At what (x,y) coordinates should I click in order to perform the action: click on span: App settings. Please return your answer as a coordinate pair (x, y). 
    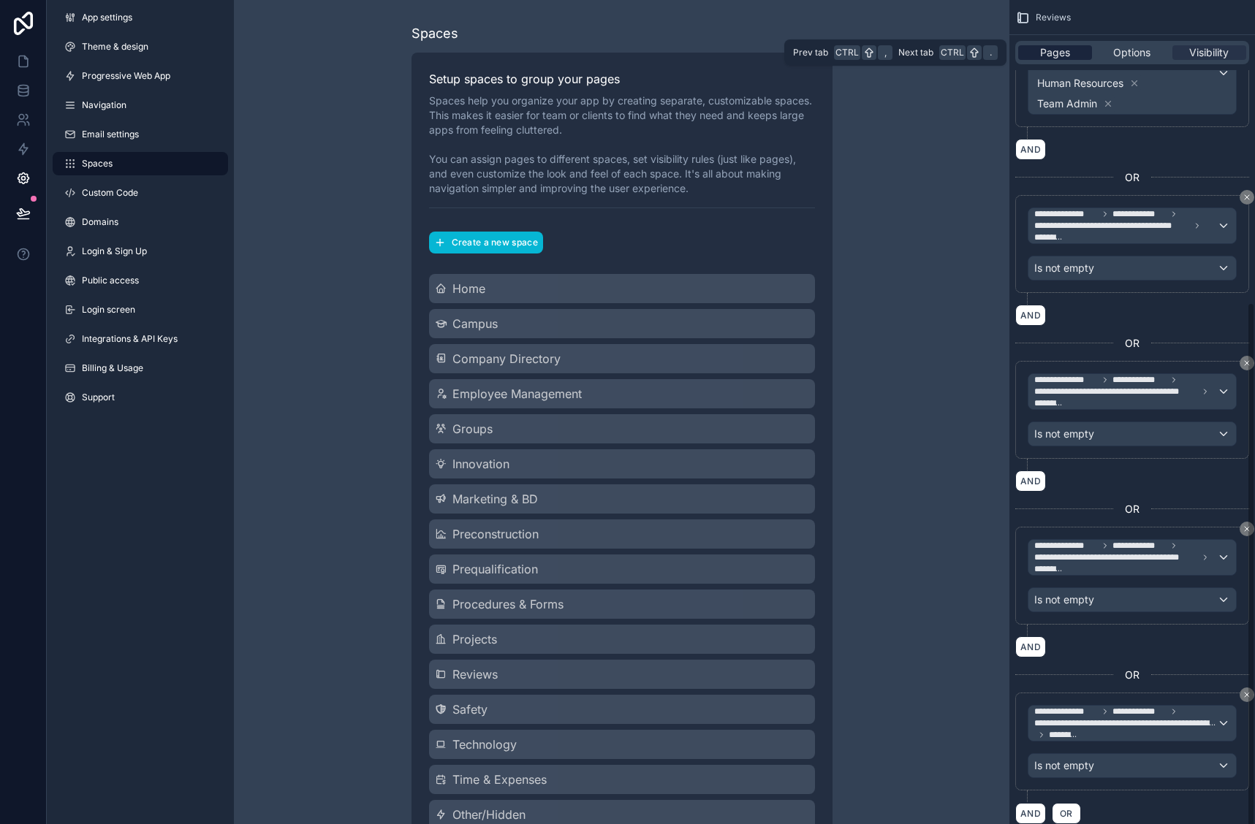
    Looking at the image, I should click on (107, 18).